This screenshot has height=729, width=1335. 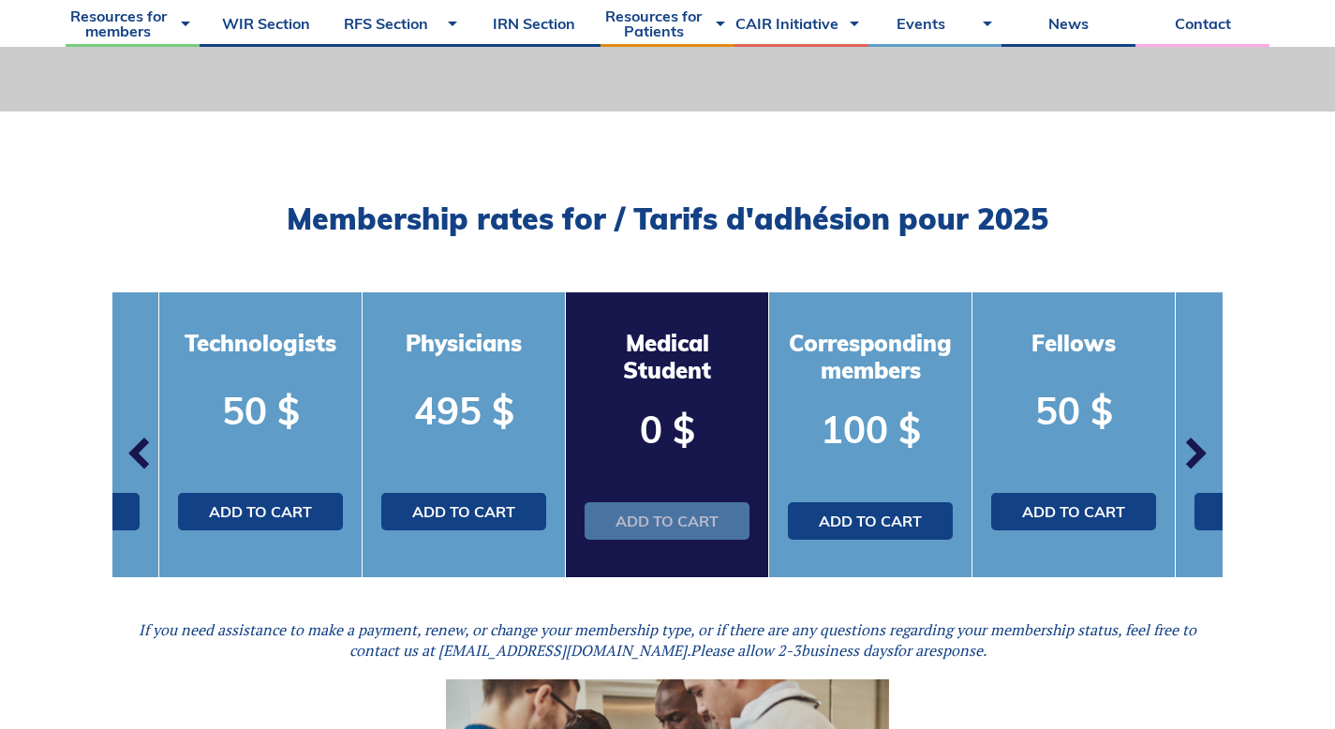 I want to click on p: 100 $, so click(x=870, y=429).